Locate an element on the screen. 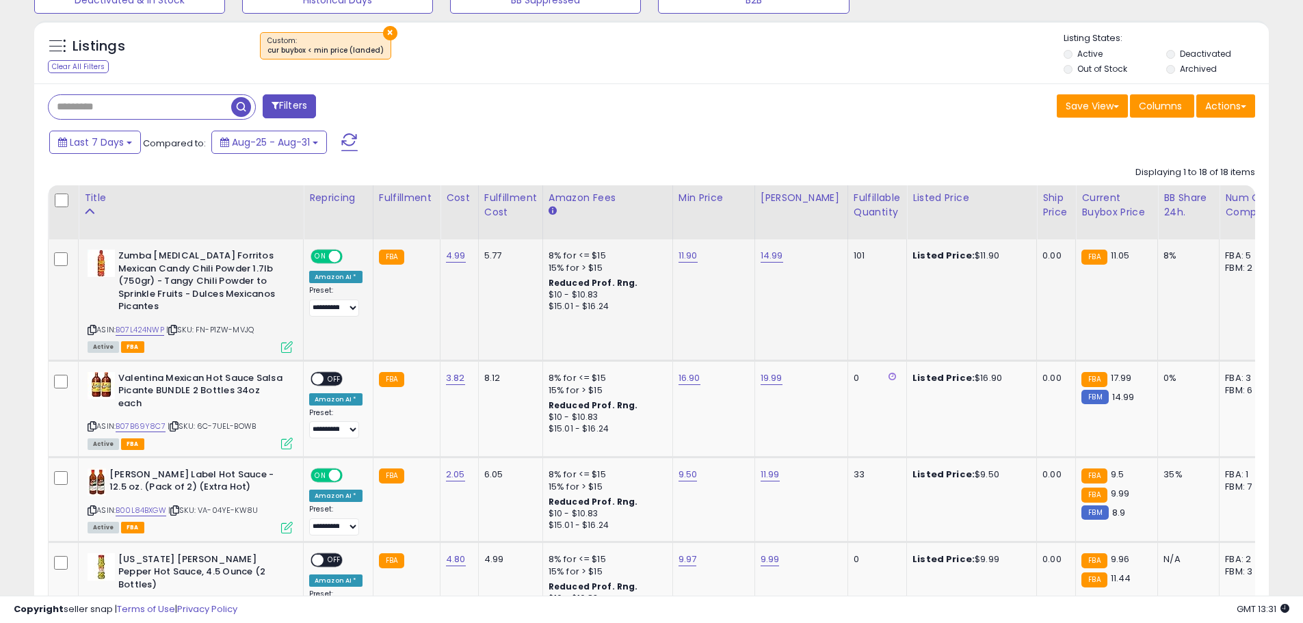 This screenshot has width=1303, height=623. span: 8.9 is located at coordinates (1118, 512).